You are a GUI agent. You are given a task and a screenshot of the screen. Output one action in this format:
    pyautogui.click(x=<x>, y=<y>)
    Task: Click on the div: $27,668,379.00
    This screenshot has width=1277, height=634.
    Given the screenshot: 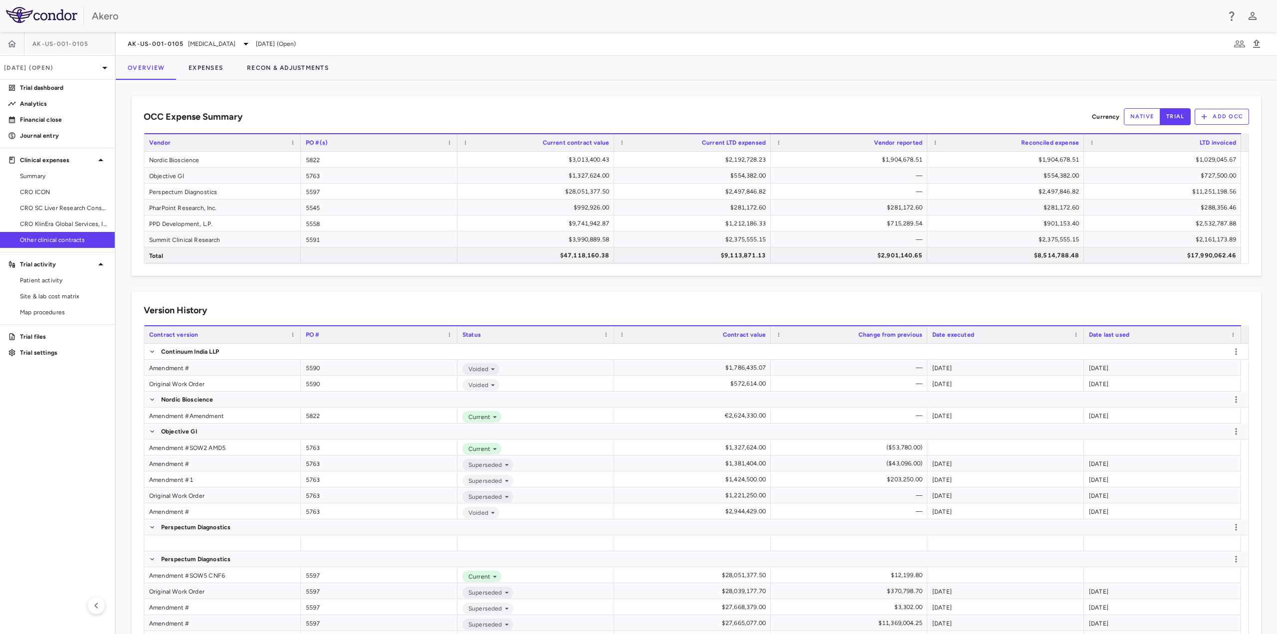 What is the action you would take?
    pyautogui.click(x=694, y=607)
    